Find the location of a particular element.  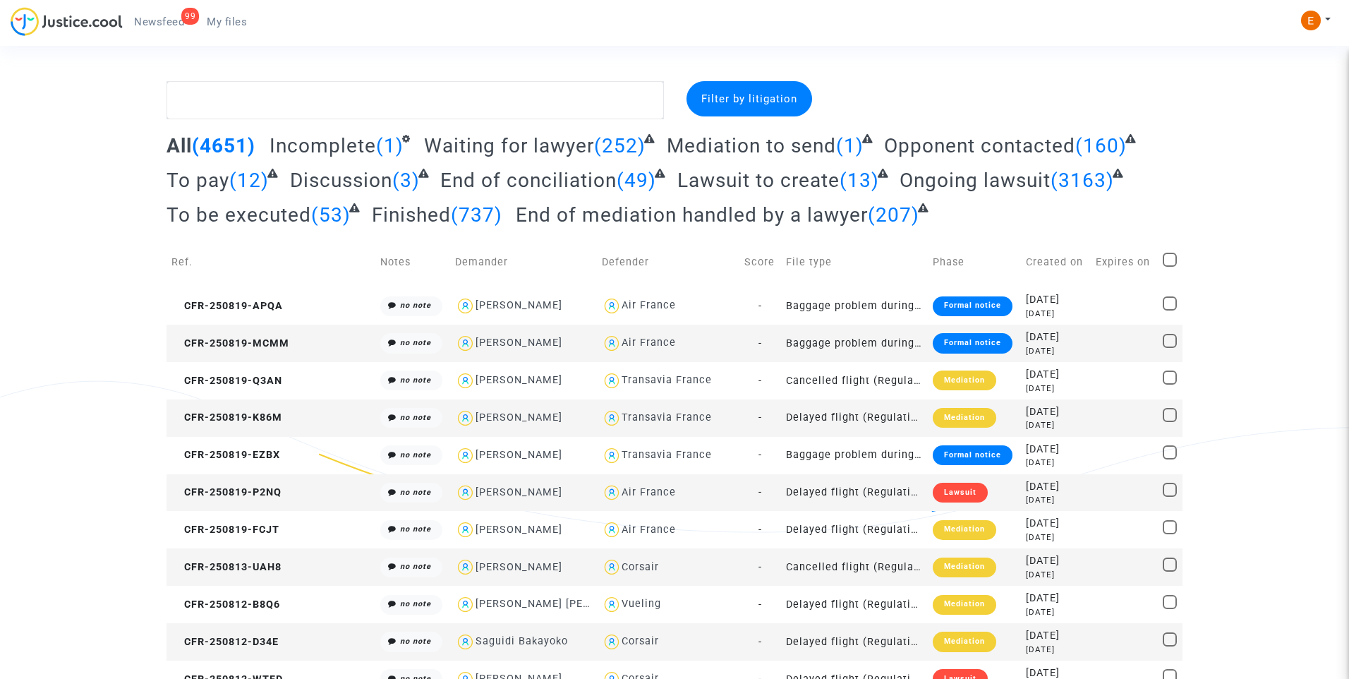

td: Notes is located at coordinates (413, 262).